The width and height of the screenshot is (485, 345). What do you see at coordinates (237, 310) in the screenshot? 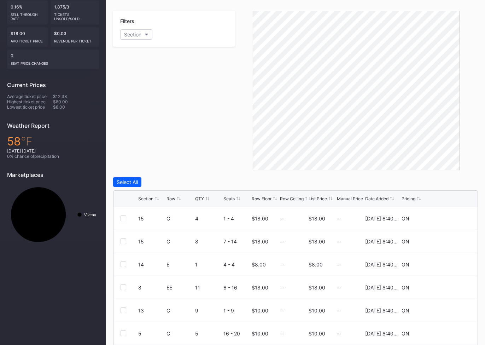
I see `div: 1 - 9` at bounding box center [237, 310].